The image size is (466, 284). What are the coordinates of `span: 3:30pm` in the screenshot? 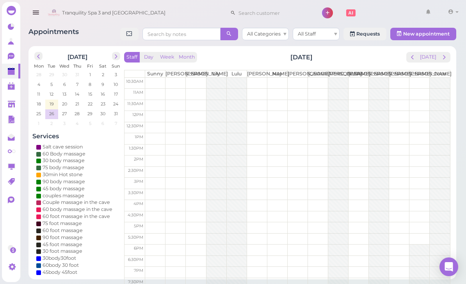 It's located at (136, 193).